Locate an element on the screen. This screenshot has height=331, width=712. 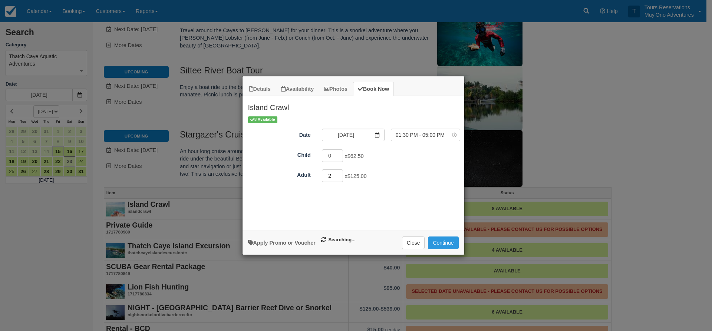
button: Add to Booking is located at coordinates (443, 243).